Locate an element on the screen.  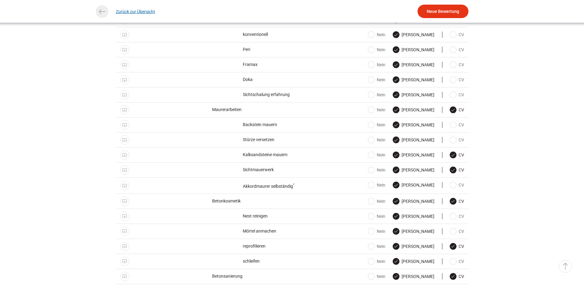
a: Zurück zur Übersicht is located at coordinates (135, 11).